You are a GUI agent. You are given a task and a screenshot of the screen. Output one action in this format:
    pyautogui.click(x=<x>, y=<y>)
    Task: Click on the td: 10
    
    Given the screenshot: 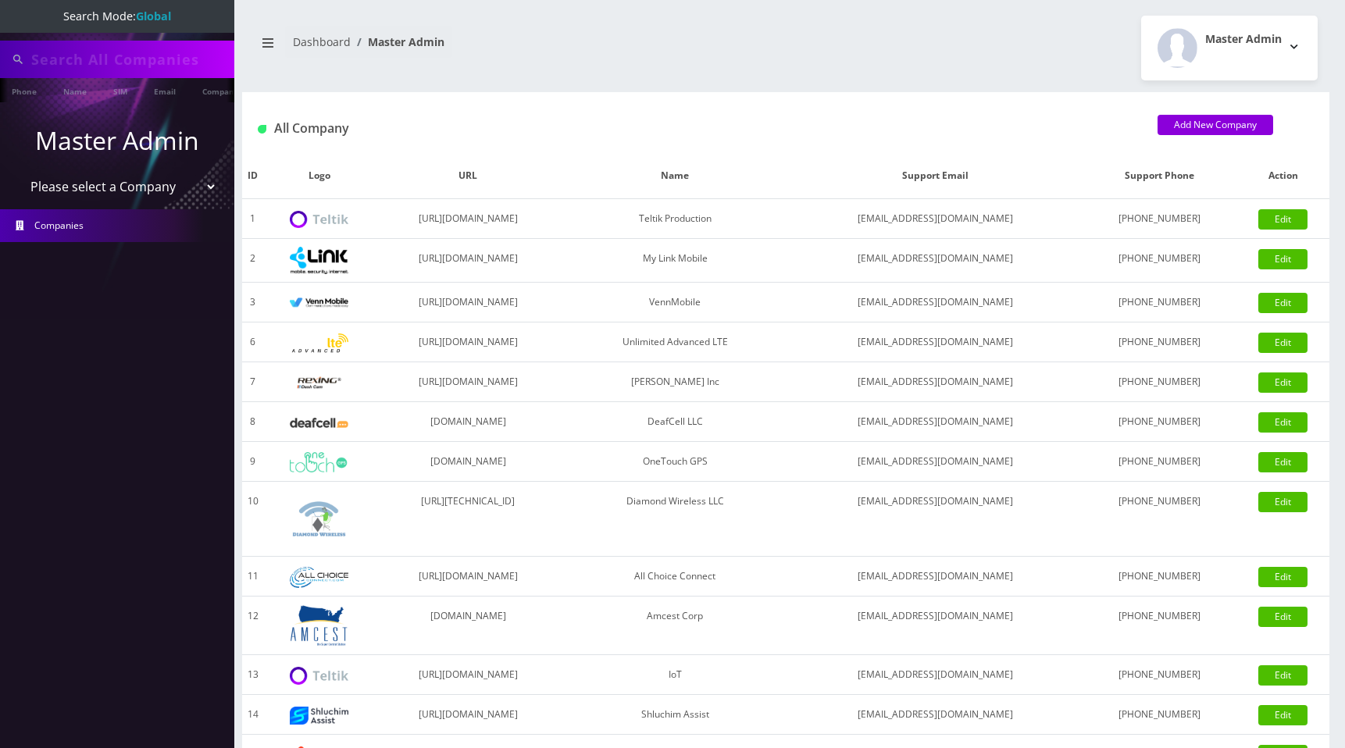 What is the action you would take?
    pyautogui.click(x=253, y=519)
    